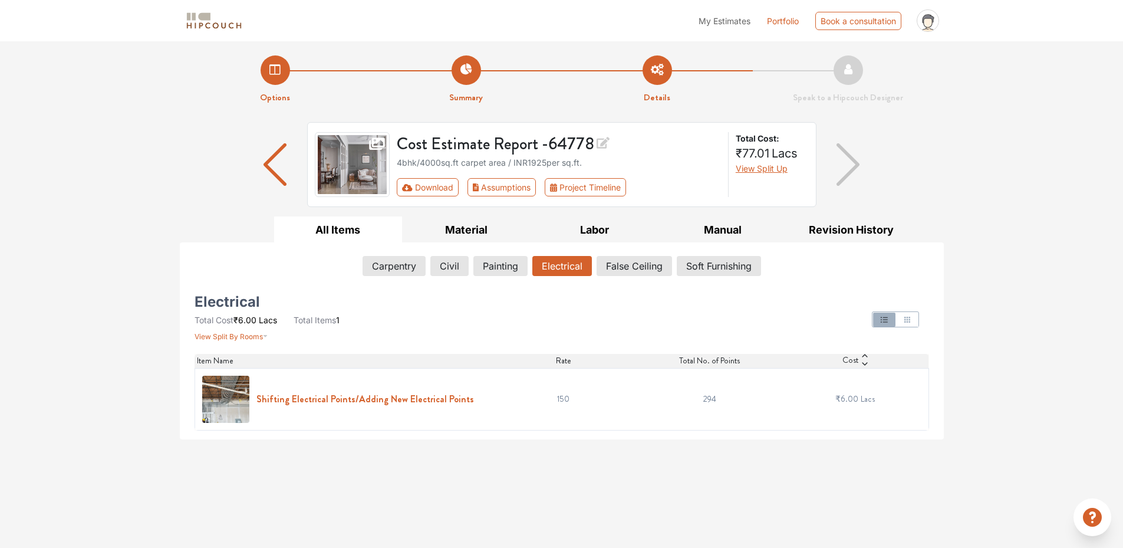 The height and width of the screenshot is (548, 1123). Describe the element at coordinates (586, 187) in the screenshot. I see `button: Project Timeline` at that location.